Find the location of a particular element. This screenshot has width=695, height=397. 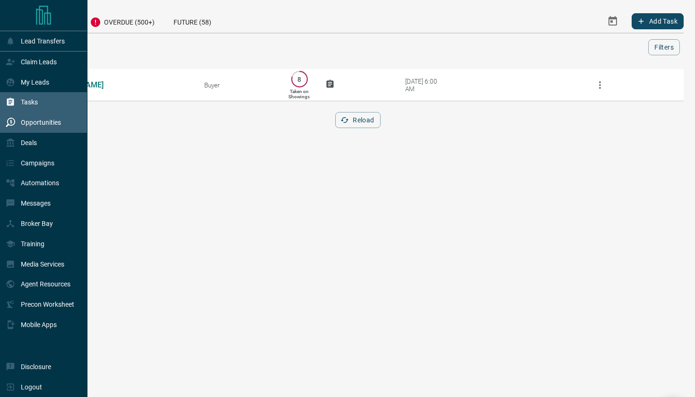

button: Select Date Range is located at coordinates (613, 21).